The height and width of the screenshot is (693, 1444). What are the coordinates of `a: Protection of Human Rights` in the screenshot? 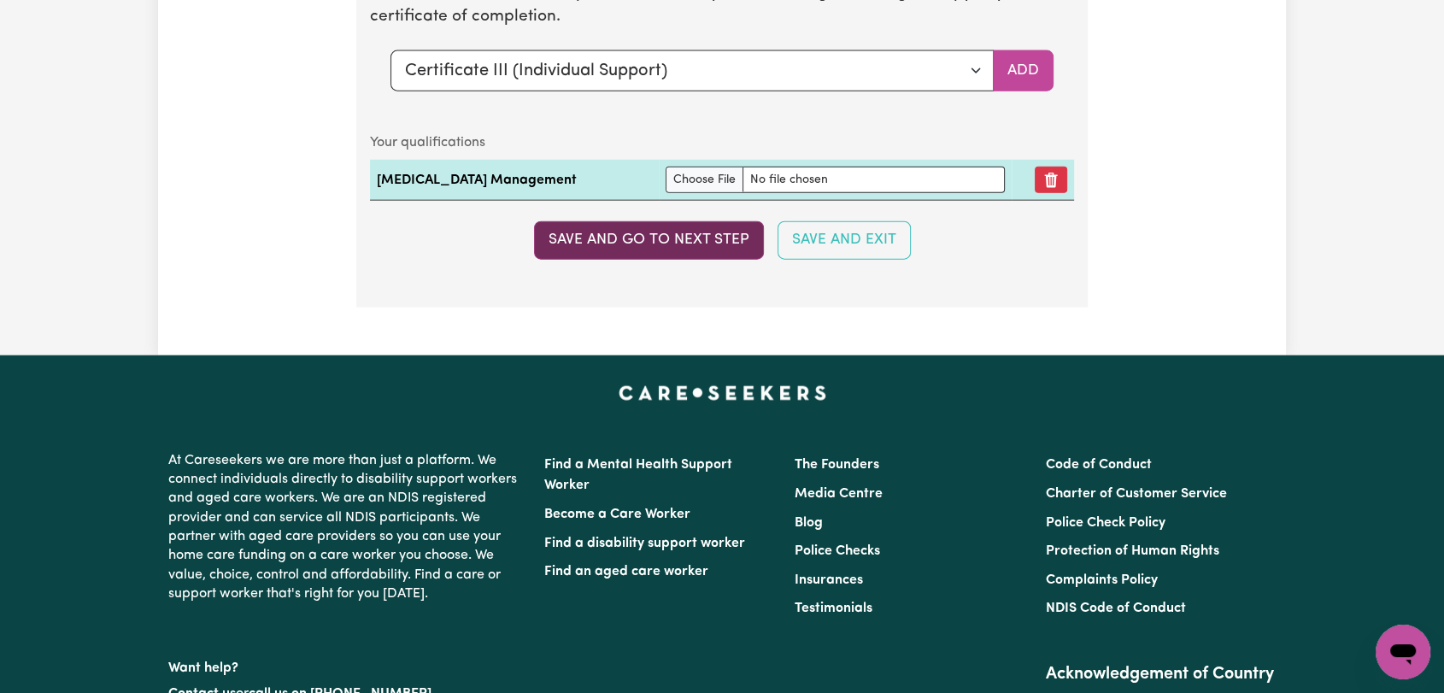 It's located at (1132, 551).